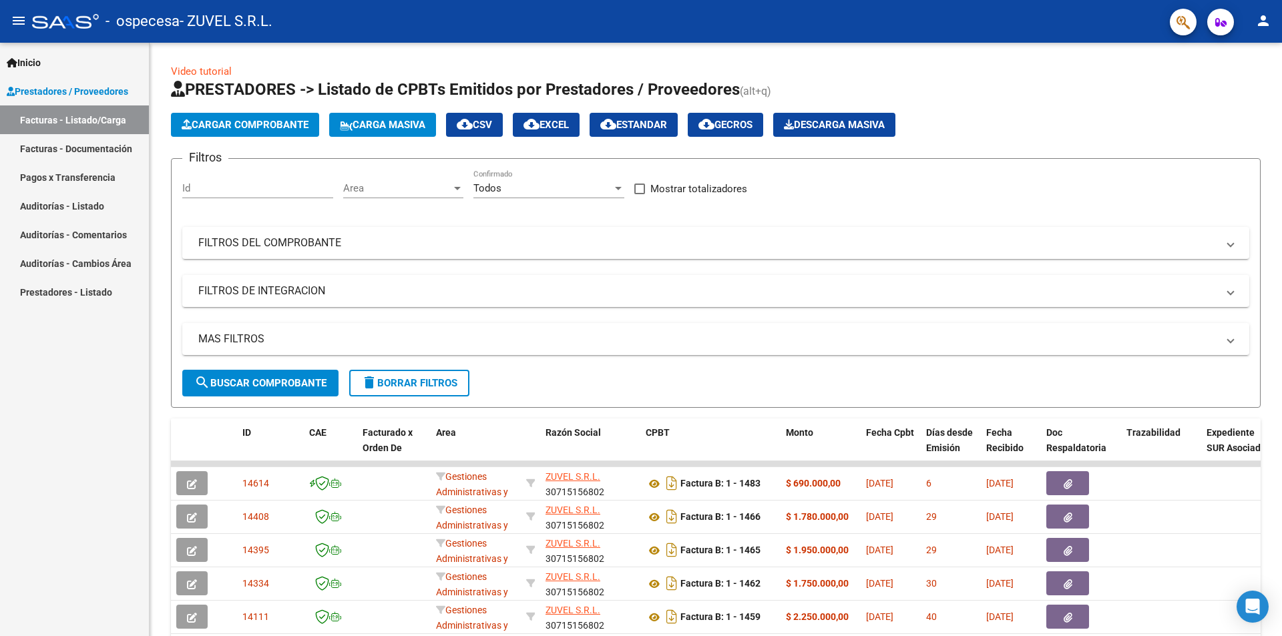 This screenshot has width=1282, height=636. What do you see at coordinates (409, 383) in the screenshot?
I see `span: Borrar Filtros` at bounding box center [409, 383].